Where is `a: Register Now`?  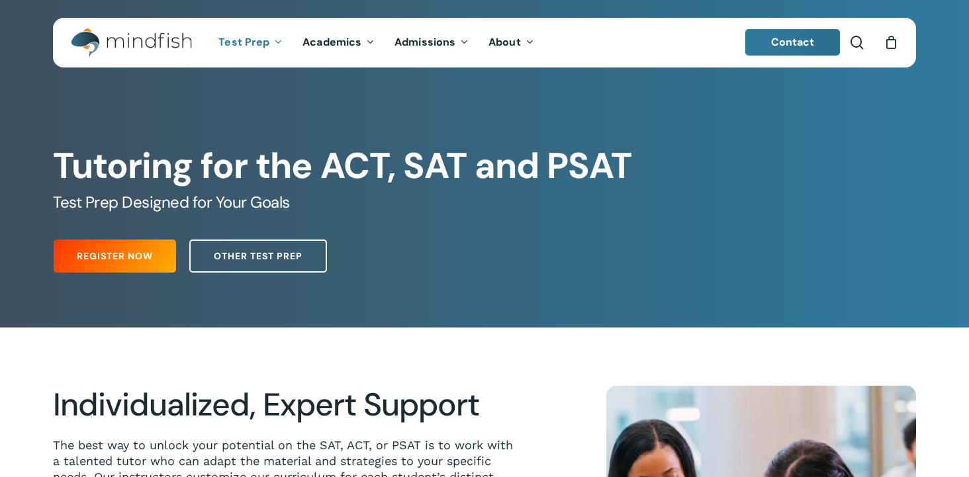
a: Register Now is located at coordinates (115, 256).